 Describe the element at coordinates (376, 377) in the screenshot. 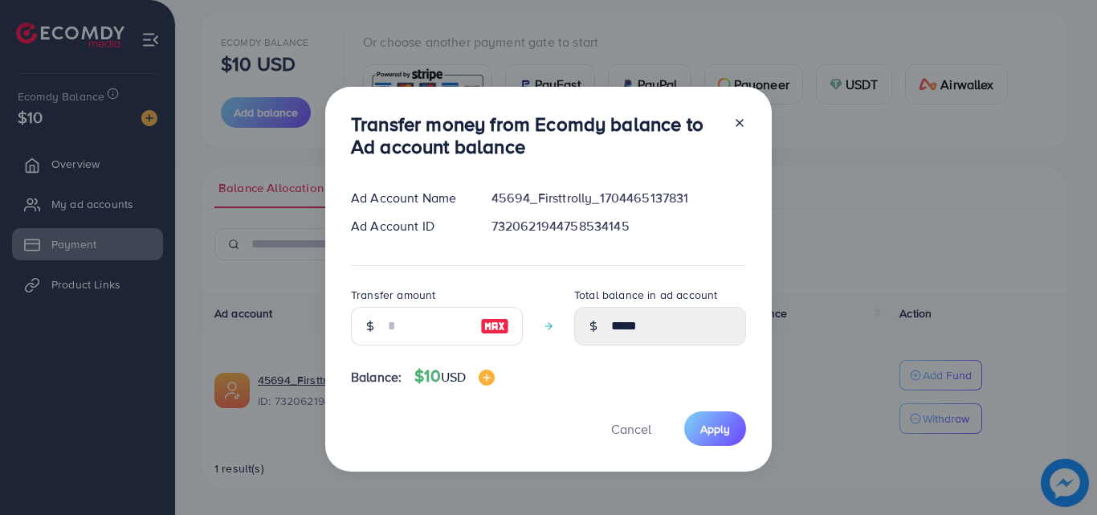

I see `span: Balance:` at that location.